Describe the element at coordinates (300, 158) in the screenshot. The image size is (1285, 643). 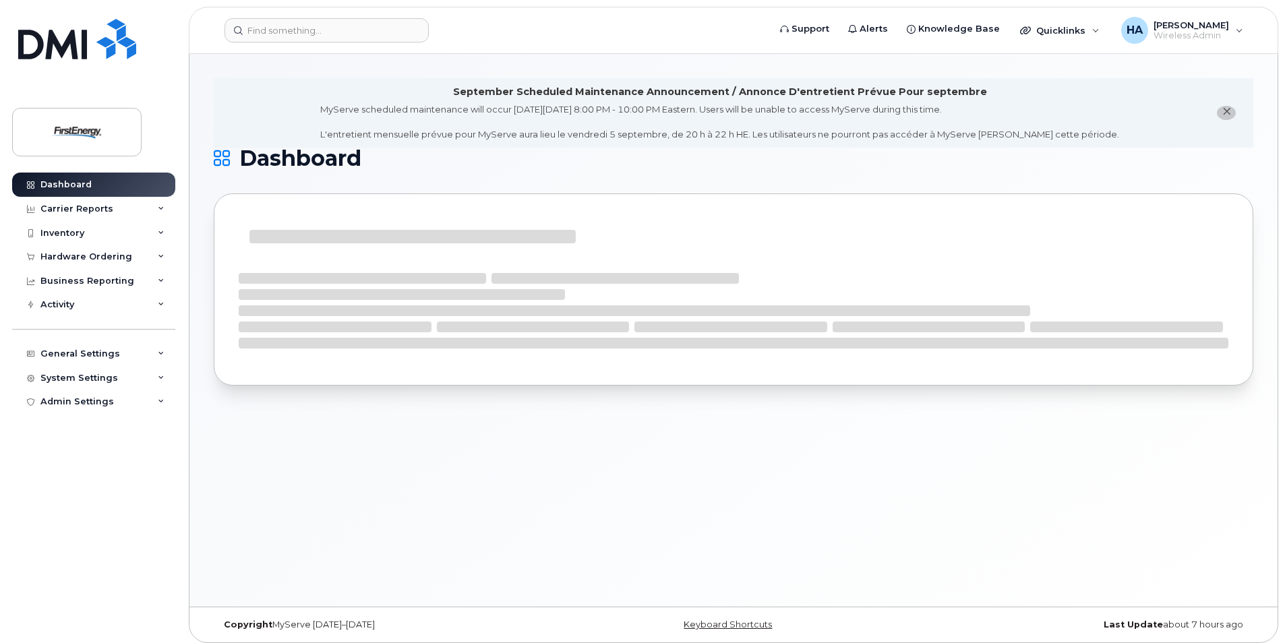
I see `span: Dashboard` at that location.